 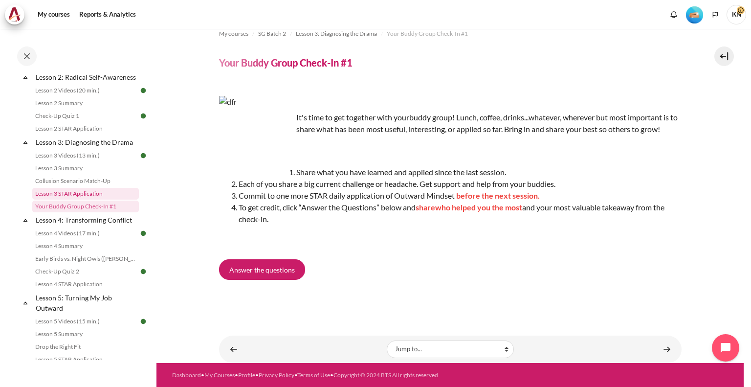 I want to click on a: Lesson 2 Videos (20 min.), so click(x=86, y=90).